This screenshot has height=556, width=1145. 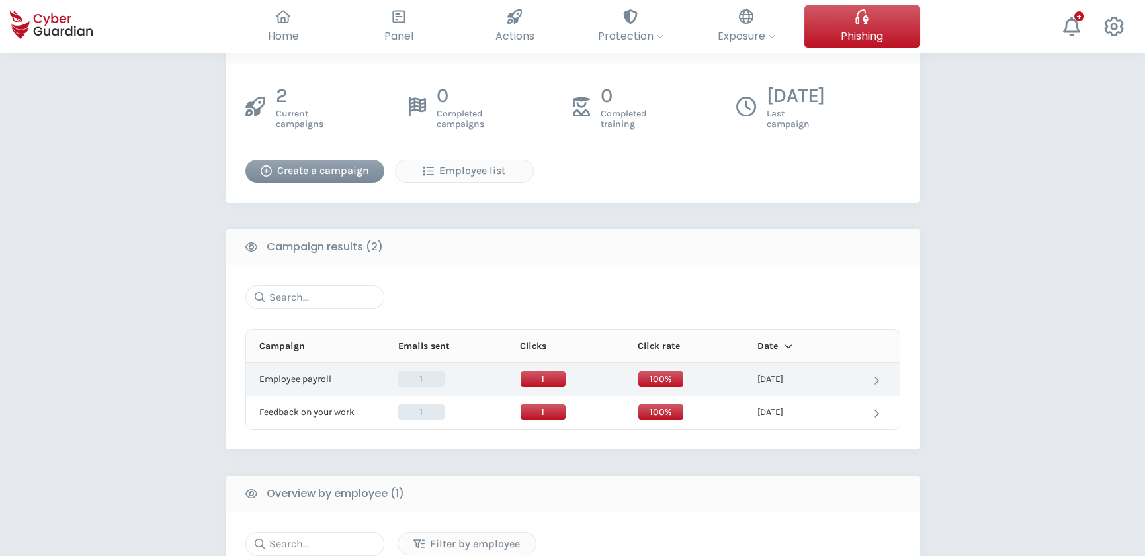 I want to click on button: Exposure, so click(x=746, y=26).